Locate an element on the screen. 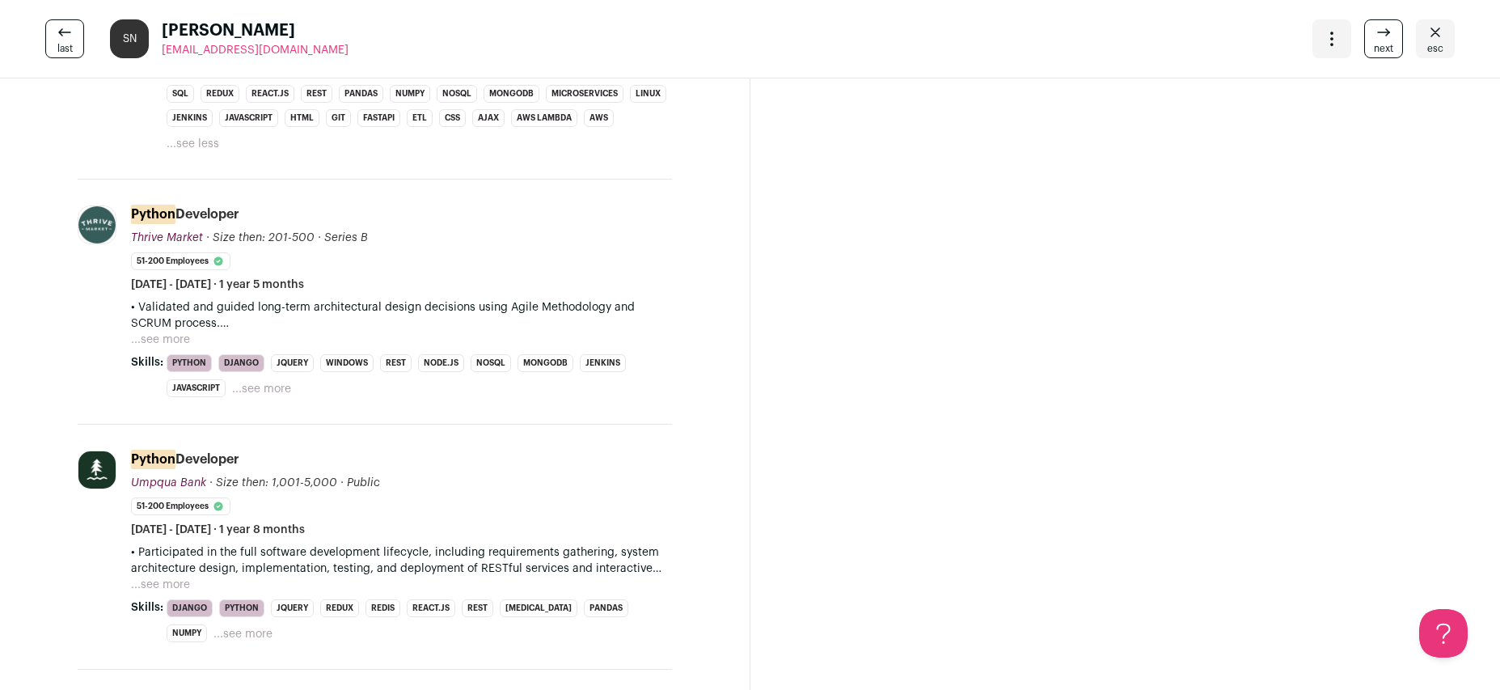 The width and height of the screenshot is (1500, 690). a: next is located at coordinates (1384, 39).